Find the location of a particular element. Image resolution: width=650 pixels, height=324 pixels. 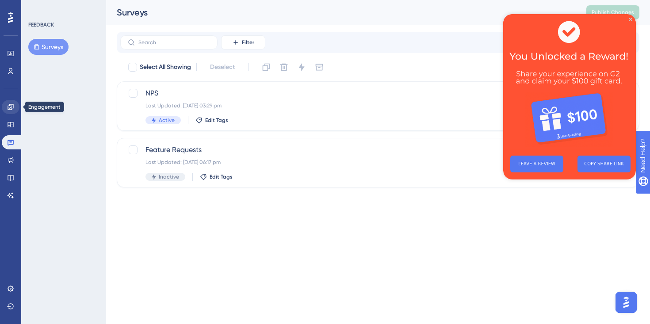

span: Select All Showing is located at coordinates (165, 67).